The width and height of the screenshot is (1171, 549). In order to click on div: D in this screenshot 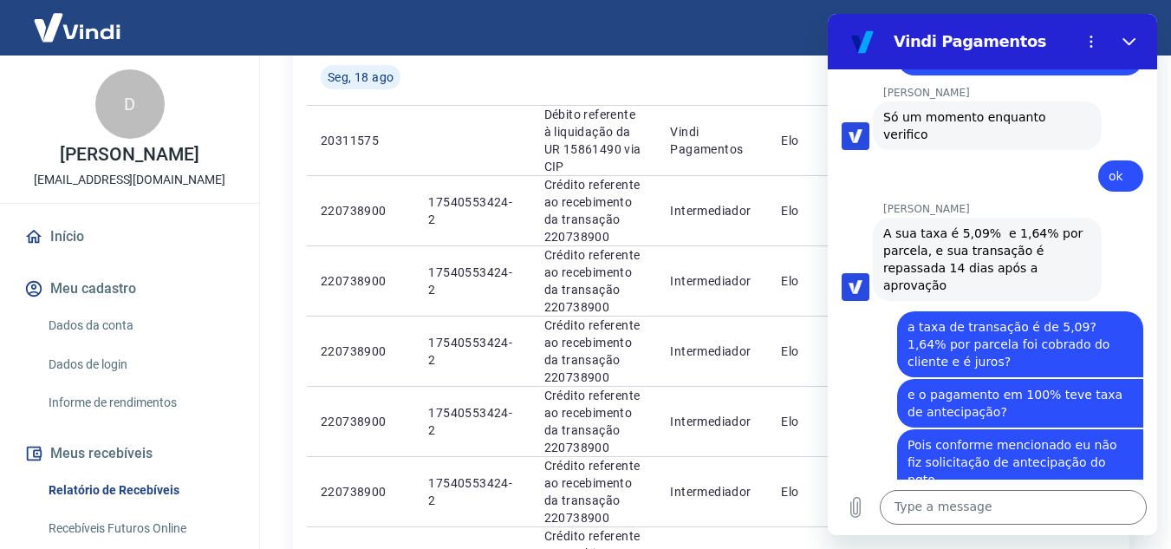, I will do `click(130, 104)`.